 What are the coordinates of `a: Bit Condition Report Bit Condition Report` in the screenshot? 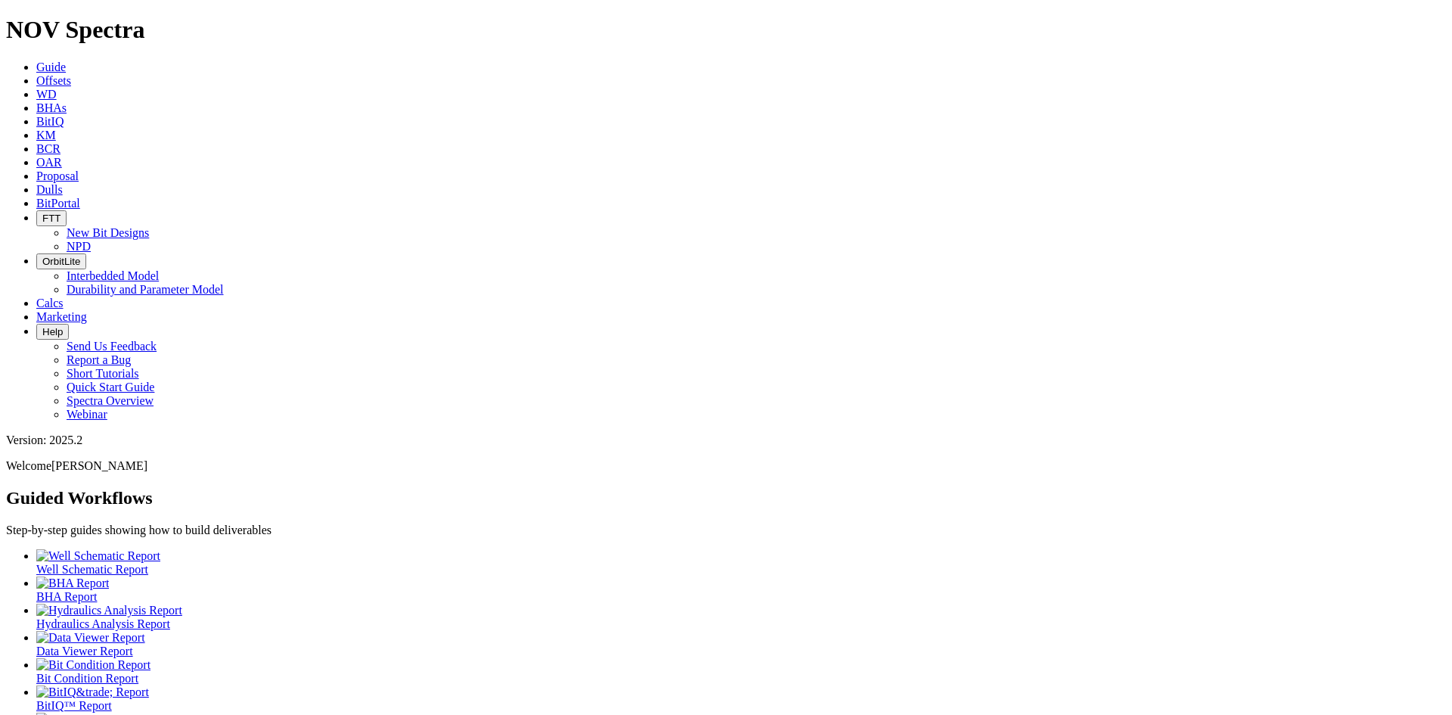 It's located at (741, 671).